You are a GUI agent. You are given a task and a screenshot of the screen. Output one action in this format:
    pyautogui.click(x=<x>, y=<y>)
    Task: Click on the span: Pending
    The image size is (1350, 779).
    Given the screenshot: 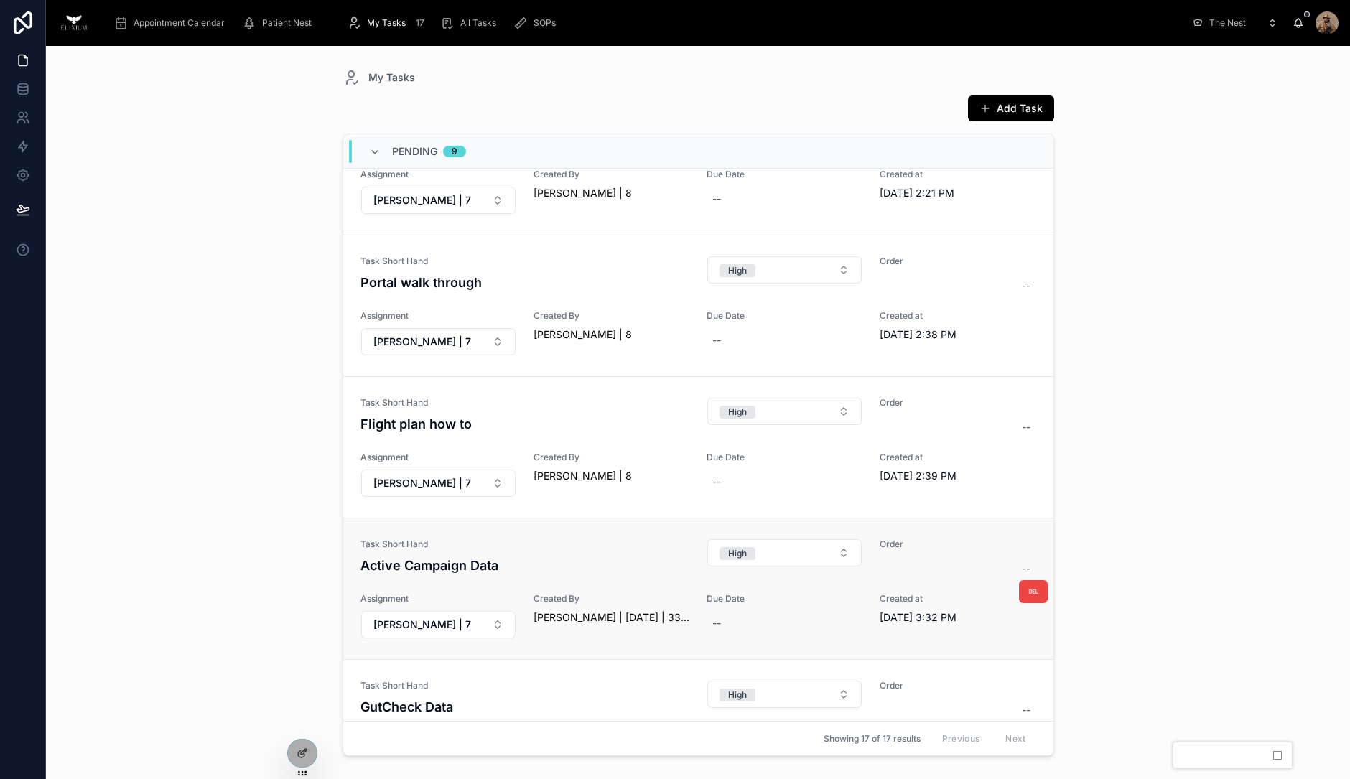 What is the action you would take?
    pyautogui.click(x=414, y=152)
    